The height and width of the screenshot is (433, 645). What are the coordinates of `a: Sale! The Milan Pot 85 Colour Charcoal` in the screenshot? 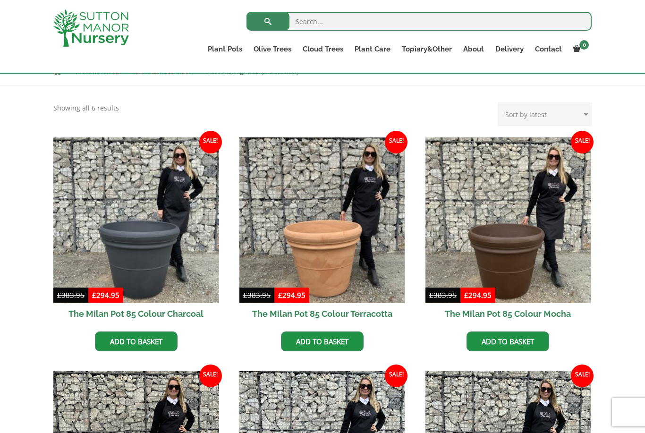 It's located at (136, 231).